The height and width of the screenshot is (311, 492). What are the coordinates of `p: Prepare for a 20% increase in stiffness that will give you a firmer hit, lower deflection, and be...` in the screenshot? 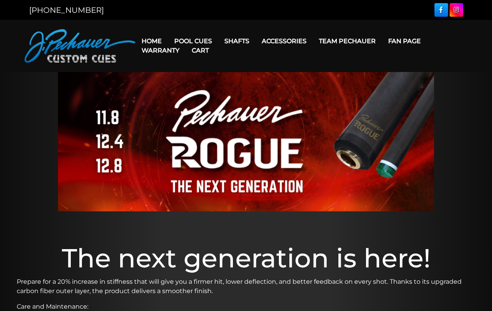 It's located at (246, 286).